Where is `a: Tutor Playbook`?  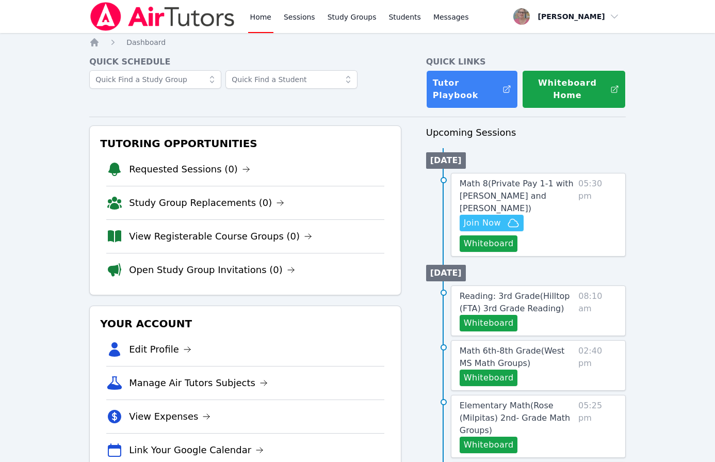
a: Tutor Playbook is located at coordinates (472, 89).